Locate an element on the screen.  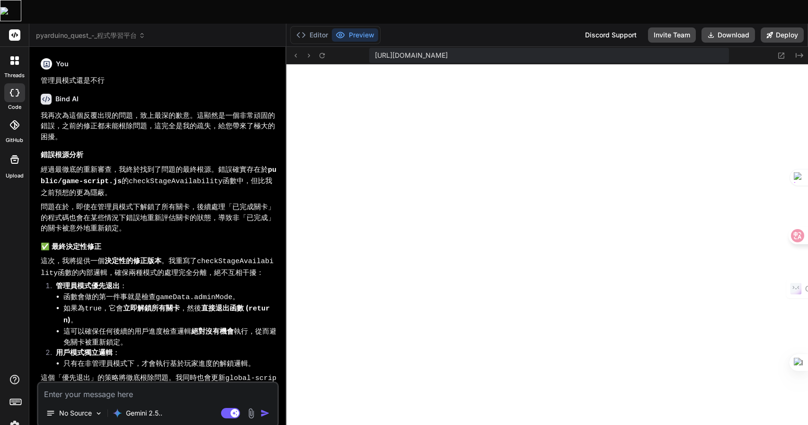
li: 如果為 ，它會 ，然後 。 is located at coordinates (170, 314).